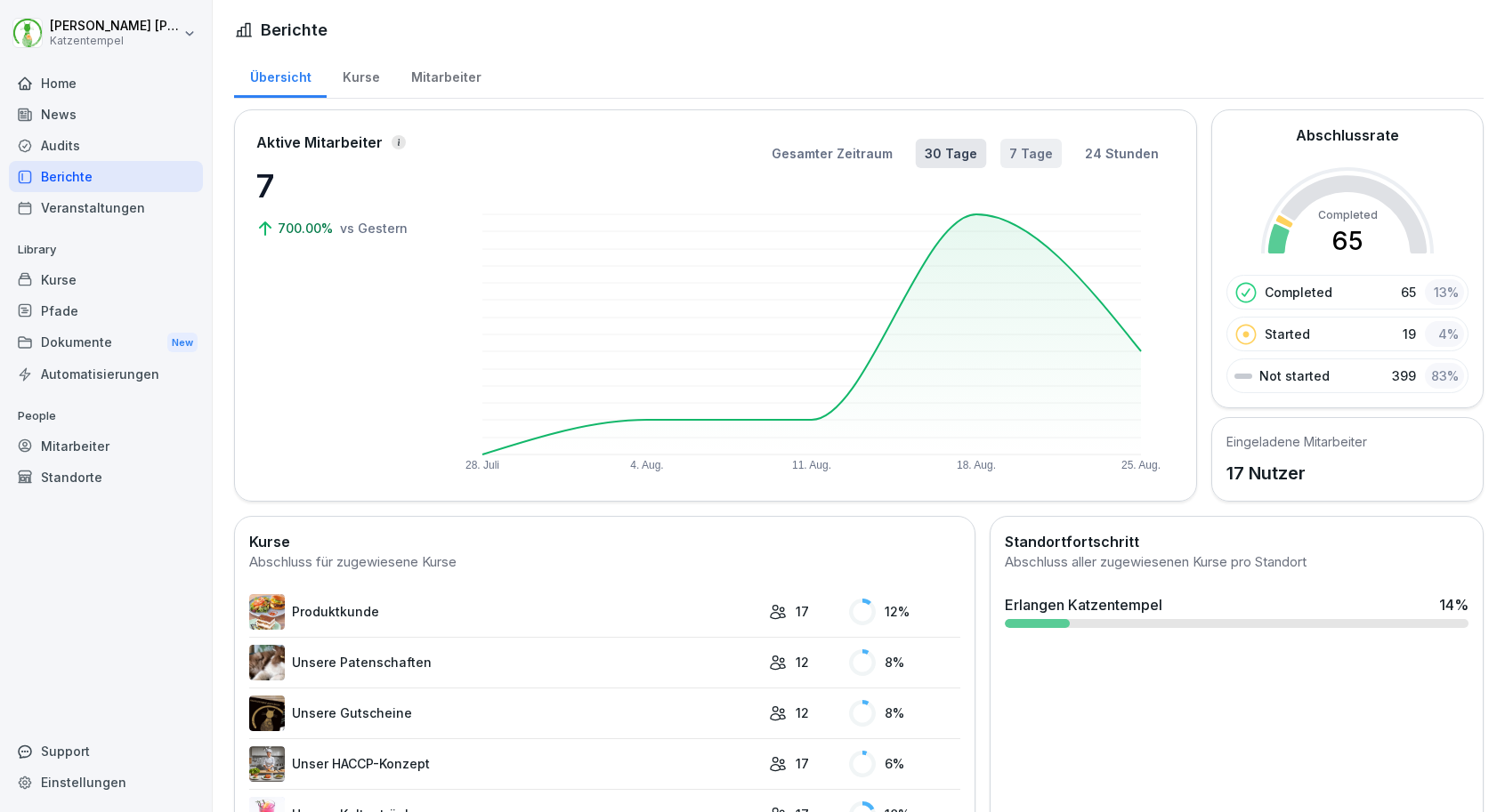 The height and width of the screenshot is (812, 1505). I want to click on a: Erlangen Katzentempel14%, so click(1236, 611).